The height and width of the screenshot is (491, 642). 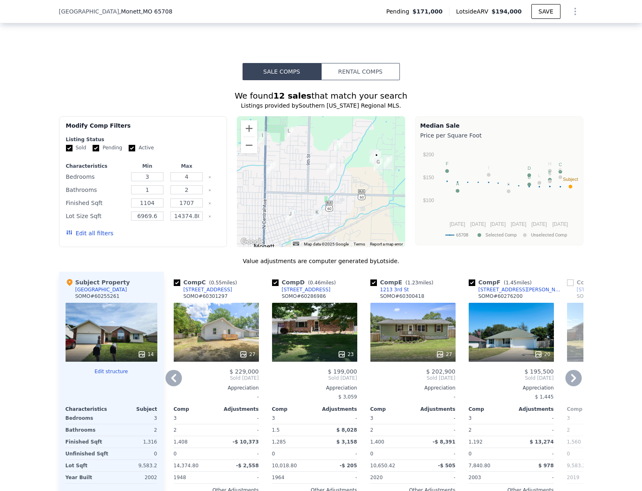 I want to click on div: 1213 Woodland Rdg, so click(x=376, y=158).